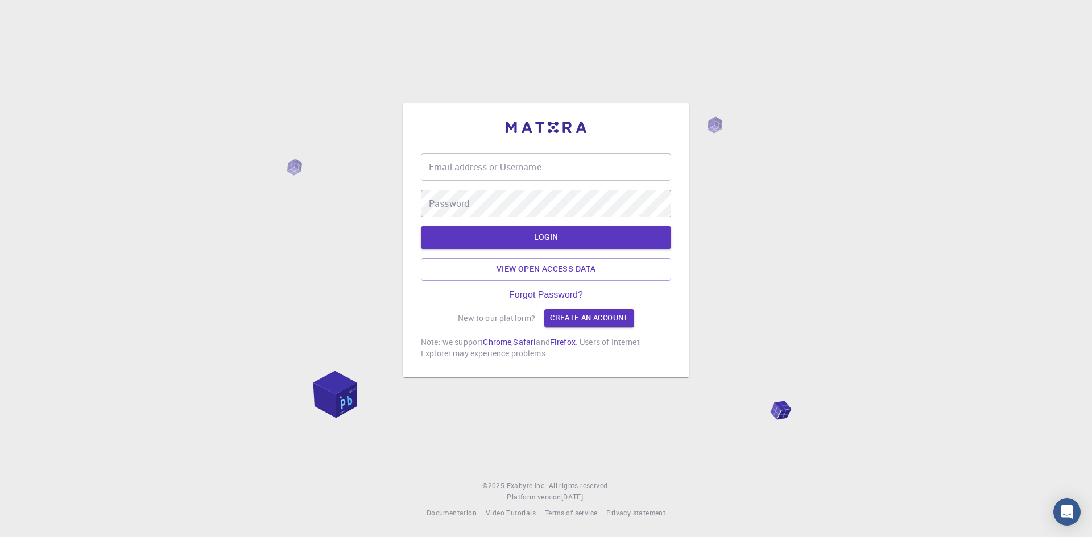 Image resolution: width=1092 pixels, height=537 pixels. What do you see at coordinates (524, 342) in the screenshot?
I see `a: Safari` at bounding box center [524, 342].